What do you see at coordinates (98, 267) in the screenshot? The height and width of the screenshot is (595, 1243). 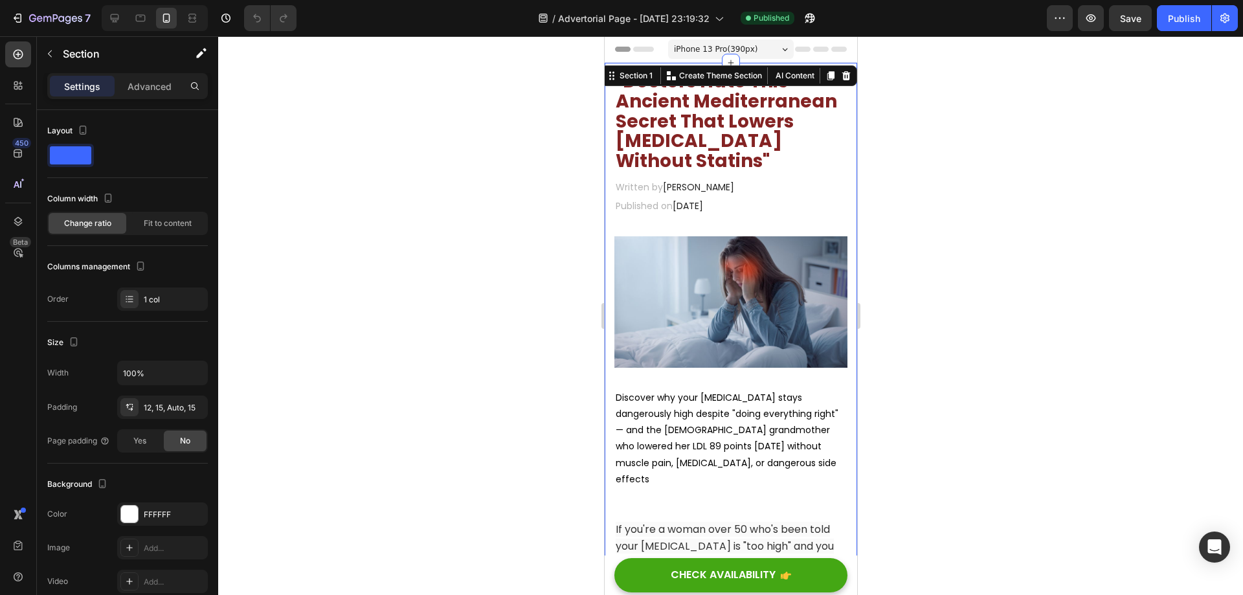 I see `div: Columns management` at bounding box center [98, 267].